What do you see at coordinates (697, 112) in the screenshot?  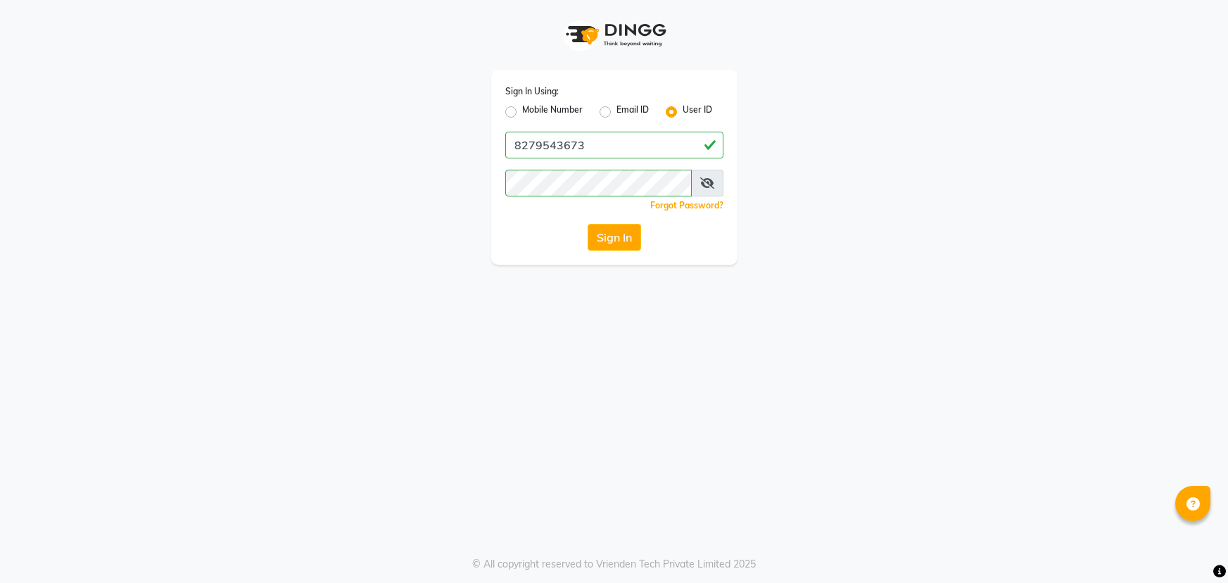 I see `label: User ID` at bounding box center [697, 112].